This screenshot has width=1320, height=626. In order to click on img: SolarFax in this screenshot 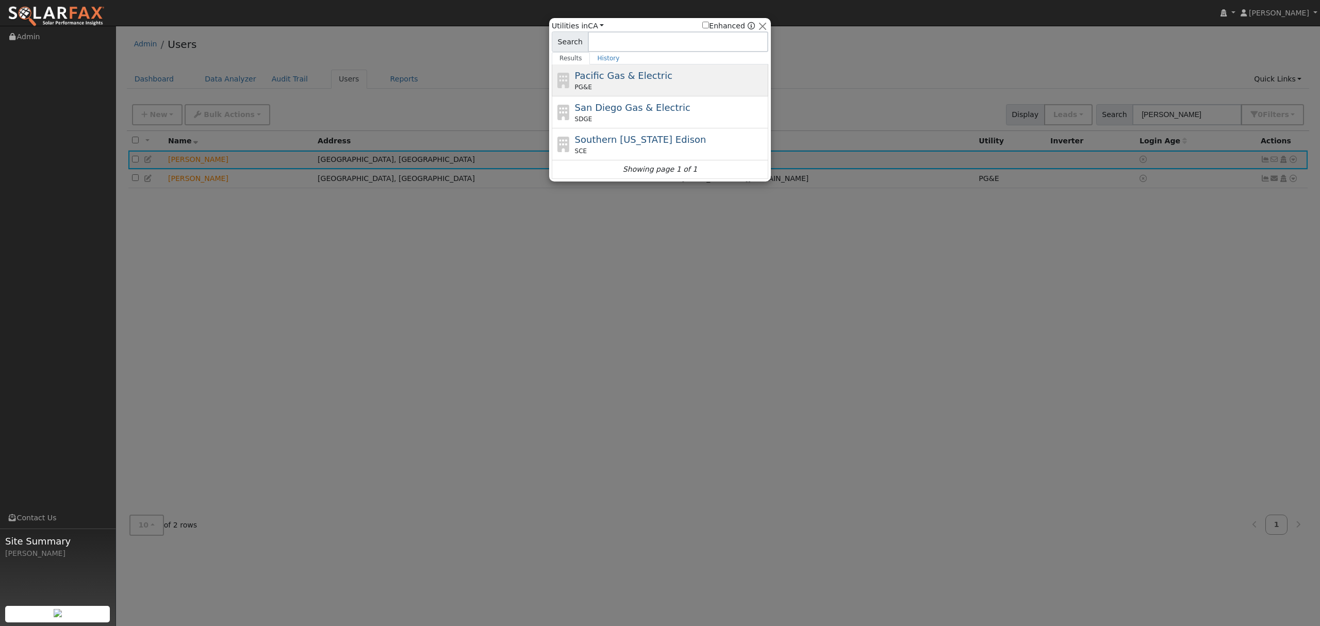, I will do `click(56, 16)`.